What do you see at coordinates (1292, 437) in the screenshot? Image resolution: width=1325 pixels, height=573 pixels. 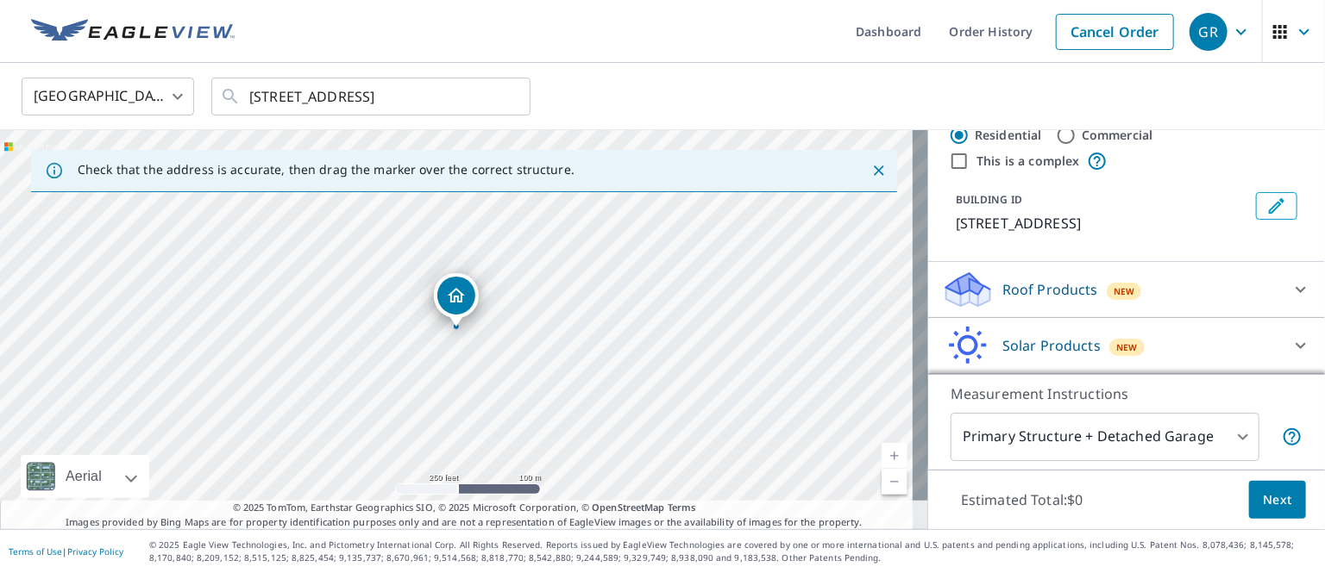 I see `span: Your report will include the primary structure and a detached garage if one exists.` at bounding box center [1292, 437].